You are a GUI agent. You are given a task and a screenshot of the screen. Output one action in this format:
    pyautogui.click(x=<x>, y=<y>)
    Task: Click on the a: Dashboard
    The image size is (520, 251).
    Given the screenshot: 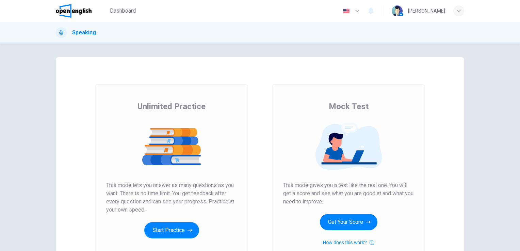 What is the action you would take?
    pyautogui.click(x=123, y=11)
    